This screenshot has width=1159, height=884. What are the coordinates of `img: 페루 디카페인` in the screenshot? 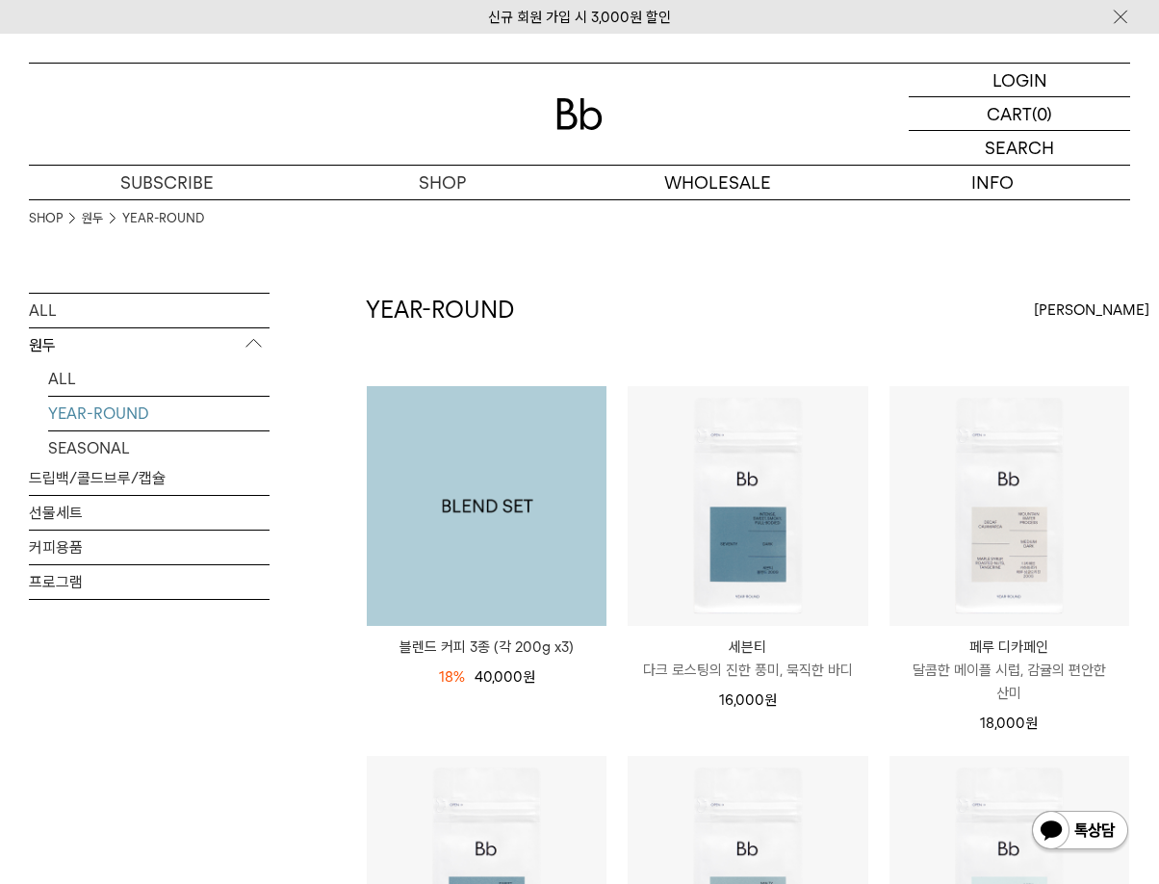 It's located at (1009, 505).